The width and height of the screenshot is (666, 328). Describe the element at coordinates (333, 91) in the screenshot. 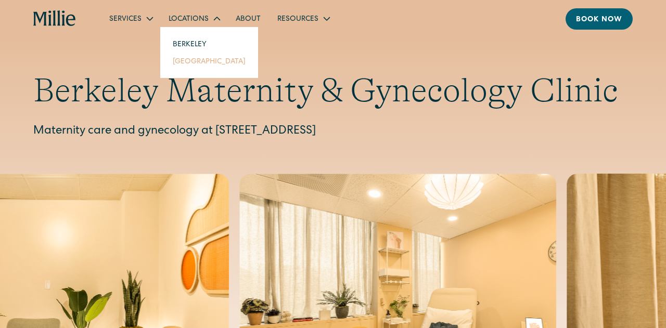

I see `h1: Berkeley Maternity & Gynecology Clinic` at that location.